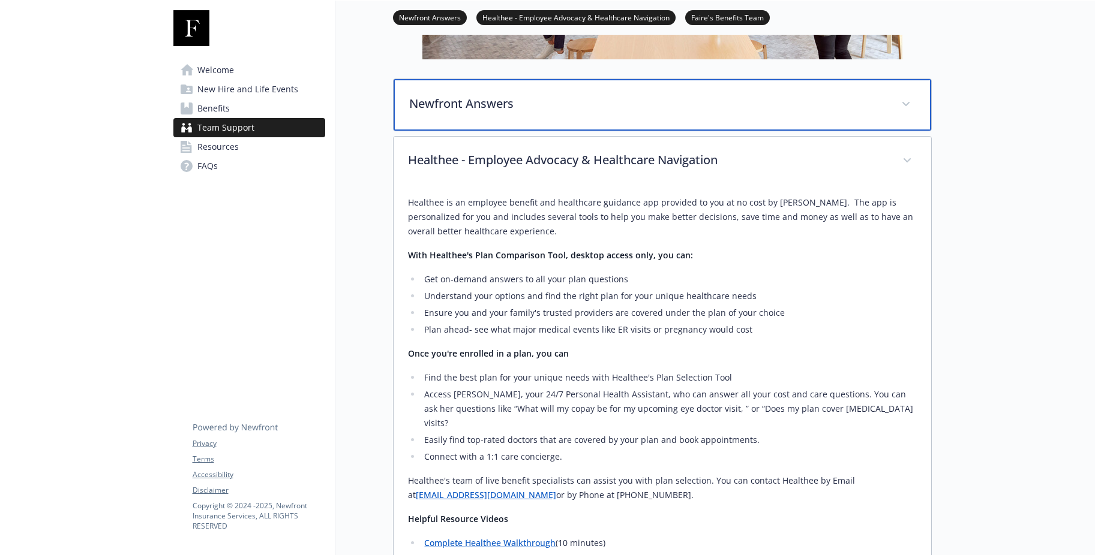 This screenshot has width=1095, height=555. Describe the element at coordinates (489, 543) in the screenshot. I see `a: Complete Healthee Walkthrough` at that location.